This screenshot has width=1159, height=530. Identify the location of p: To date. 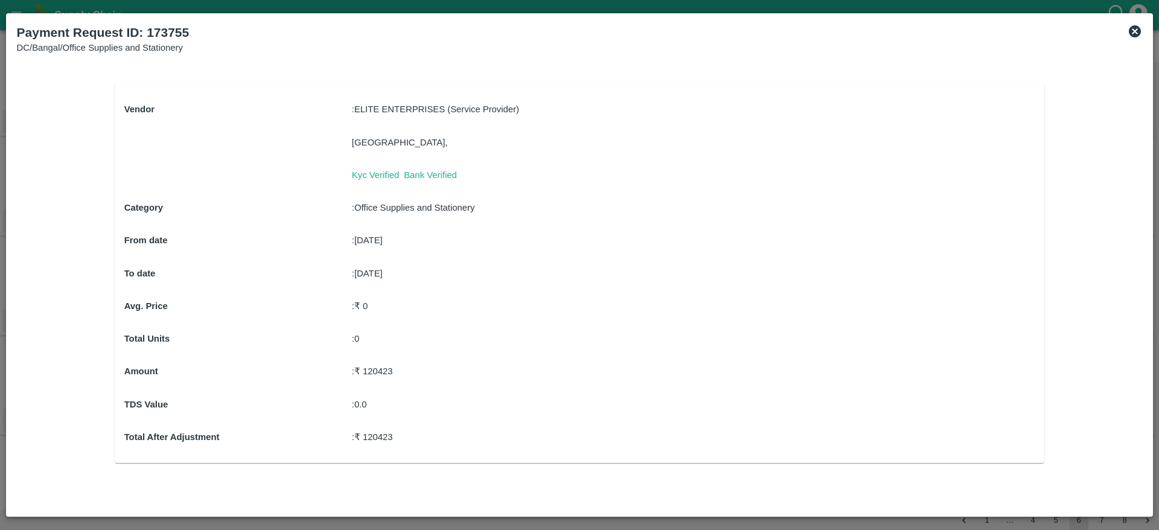
(238, 273).